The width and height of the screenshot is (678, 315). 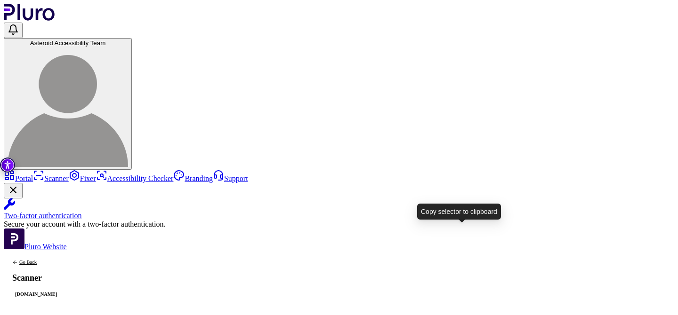 What do you see at coordinates (35, 247) in the screenshot?
I see `a: Open Pluro Website` at bounding box center [35, 247].